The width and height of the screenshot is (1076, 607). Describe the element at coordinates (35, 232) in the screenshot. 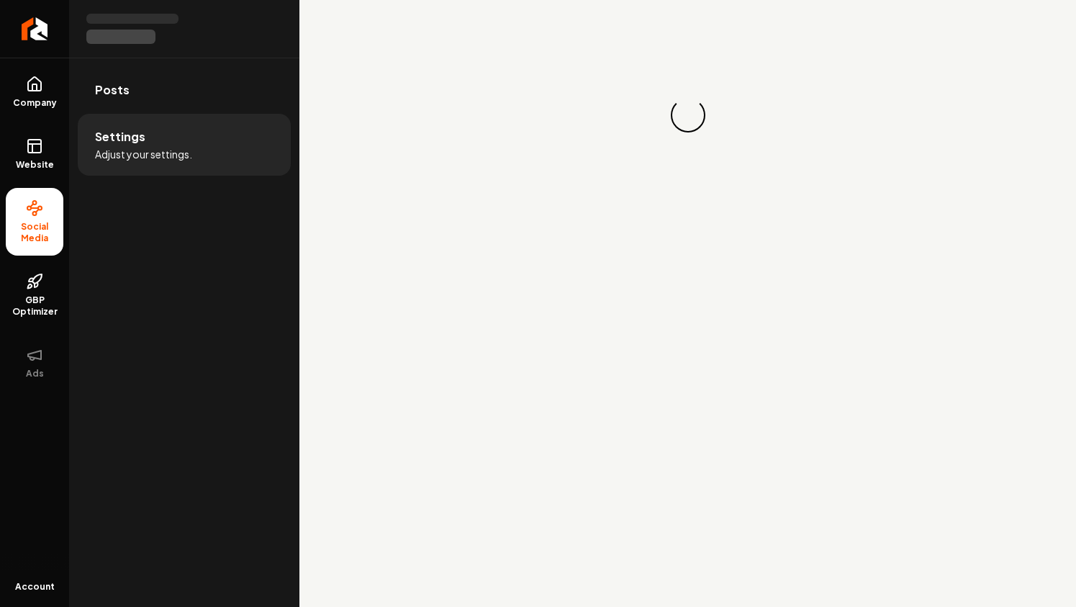

I see `span: Social Media` at that location.